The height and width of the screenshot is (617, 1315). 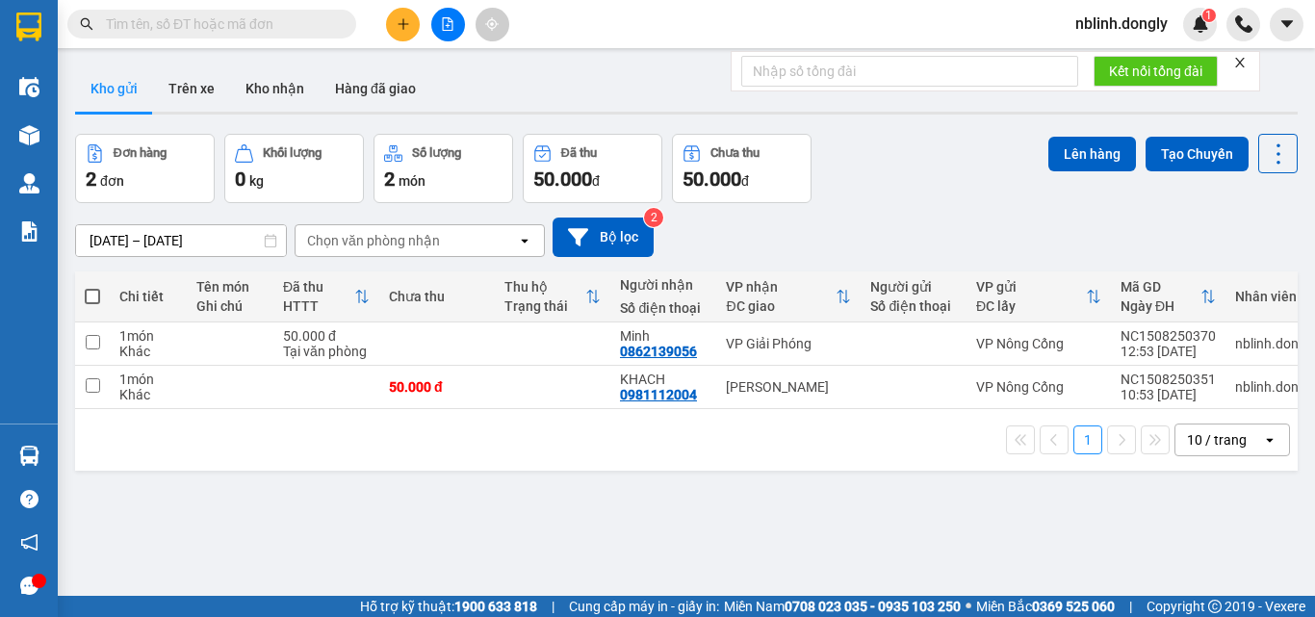 I want to click on span: file-add, so click(x=448, y=24).